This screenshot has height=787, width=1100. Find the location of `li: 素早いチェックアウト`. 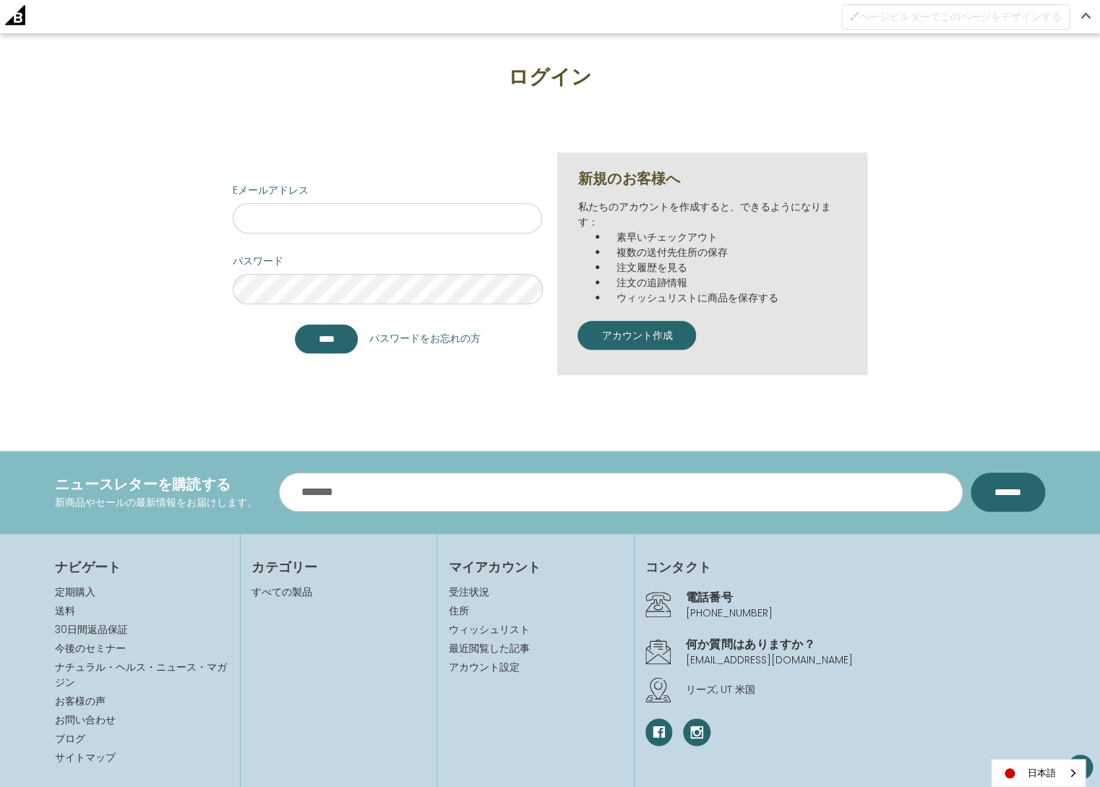

li: 素早いチェックアウト is located at coordinates (727, 237).